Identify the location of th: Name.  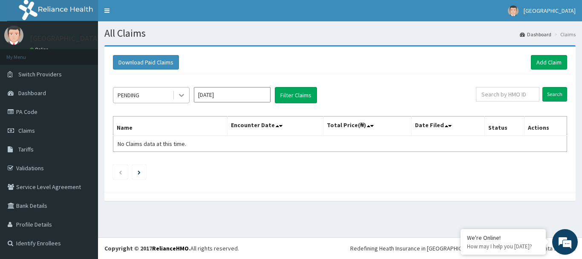
(171, 126).